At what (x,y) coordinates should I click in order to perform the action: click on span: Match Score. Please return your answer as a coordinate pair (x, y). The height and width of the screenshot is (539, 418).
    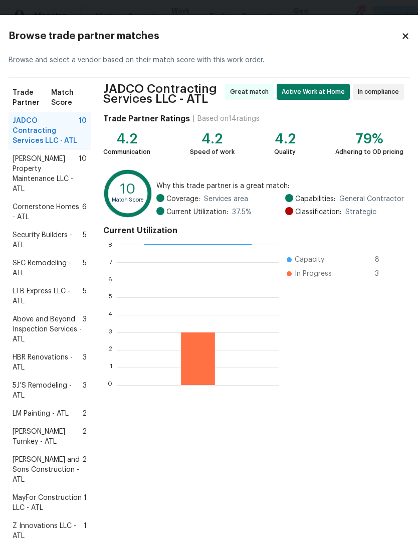
    Looking at the image, I should click on (69, 98).